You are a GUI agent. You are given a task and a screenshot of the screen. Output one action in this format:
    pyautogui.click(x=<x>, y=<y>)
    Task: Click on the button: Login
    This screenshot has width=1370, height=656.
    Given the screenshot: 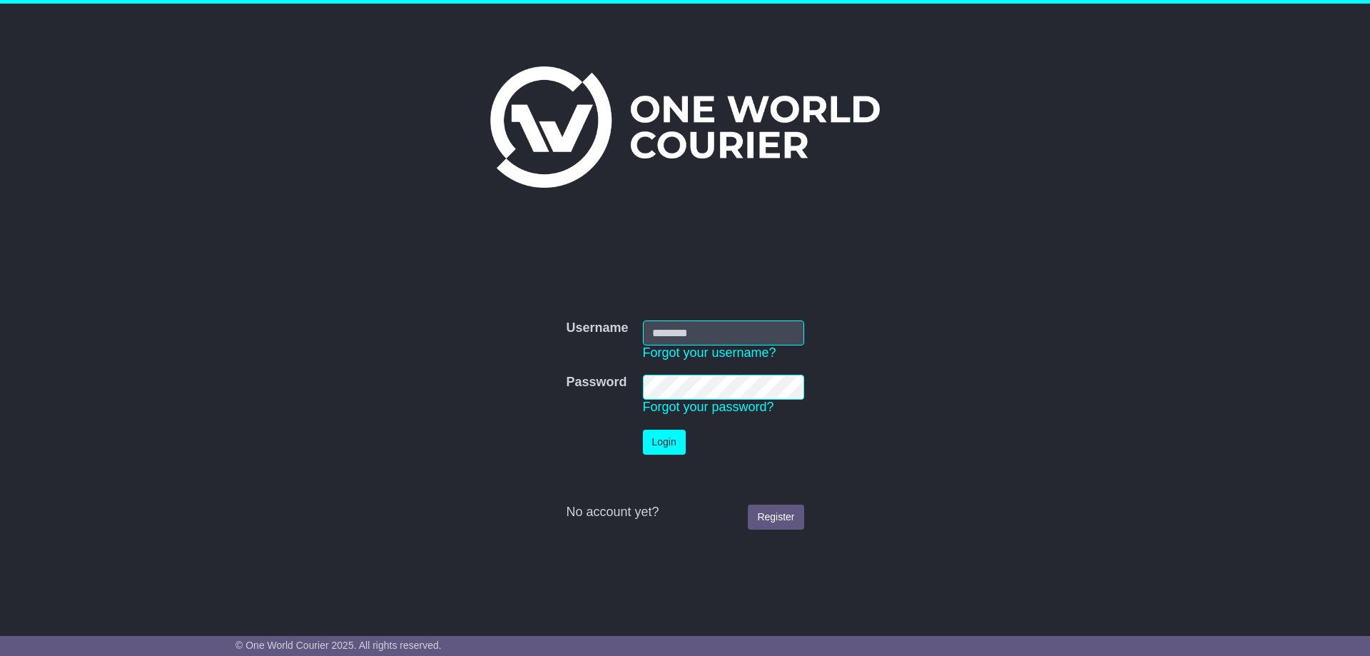 What is the action you would take?
    pyautogui.click(x=664, y=442)
    